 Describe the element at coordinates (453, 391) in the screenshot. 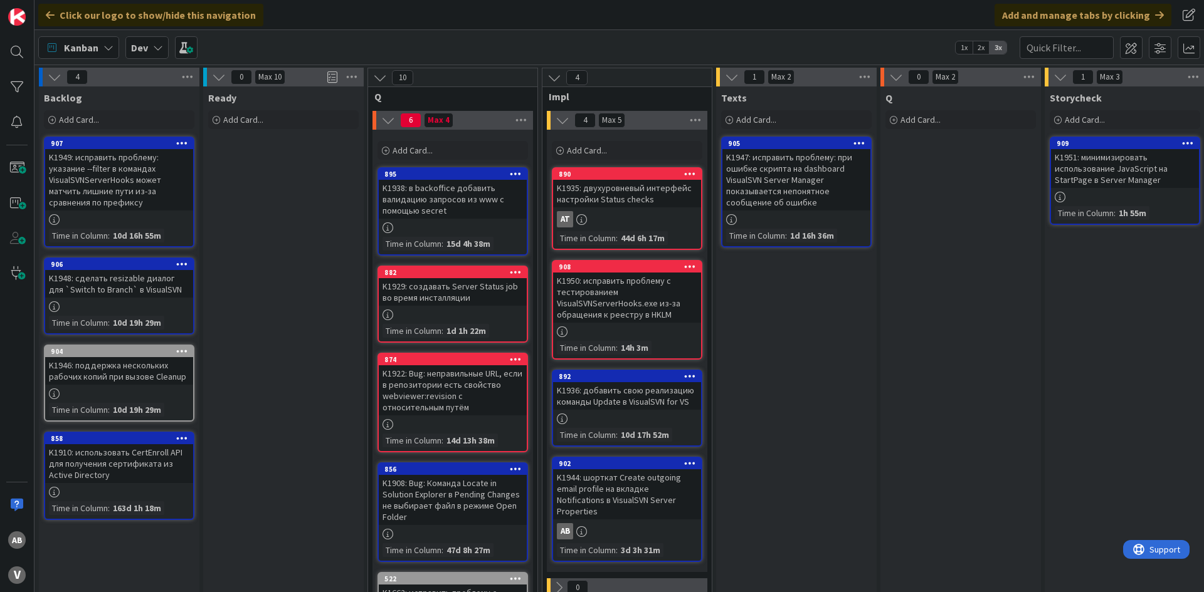

I see `div: K1922: Bug: неправильные URL, если в репозитории есть свойство webviewer:revision с относительным...` at that location.